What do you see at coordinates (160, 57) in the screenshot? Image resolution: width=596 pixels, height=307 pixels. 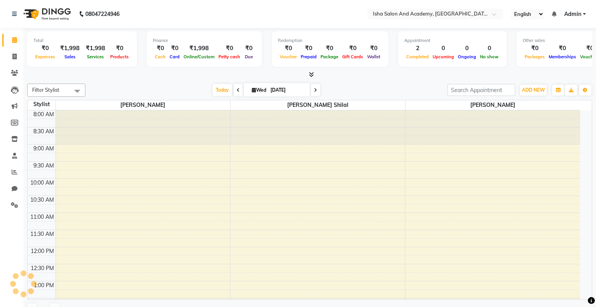 I see `span: Cash` at bounding box center [160, 57].